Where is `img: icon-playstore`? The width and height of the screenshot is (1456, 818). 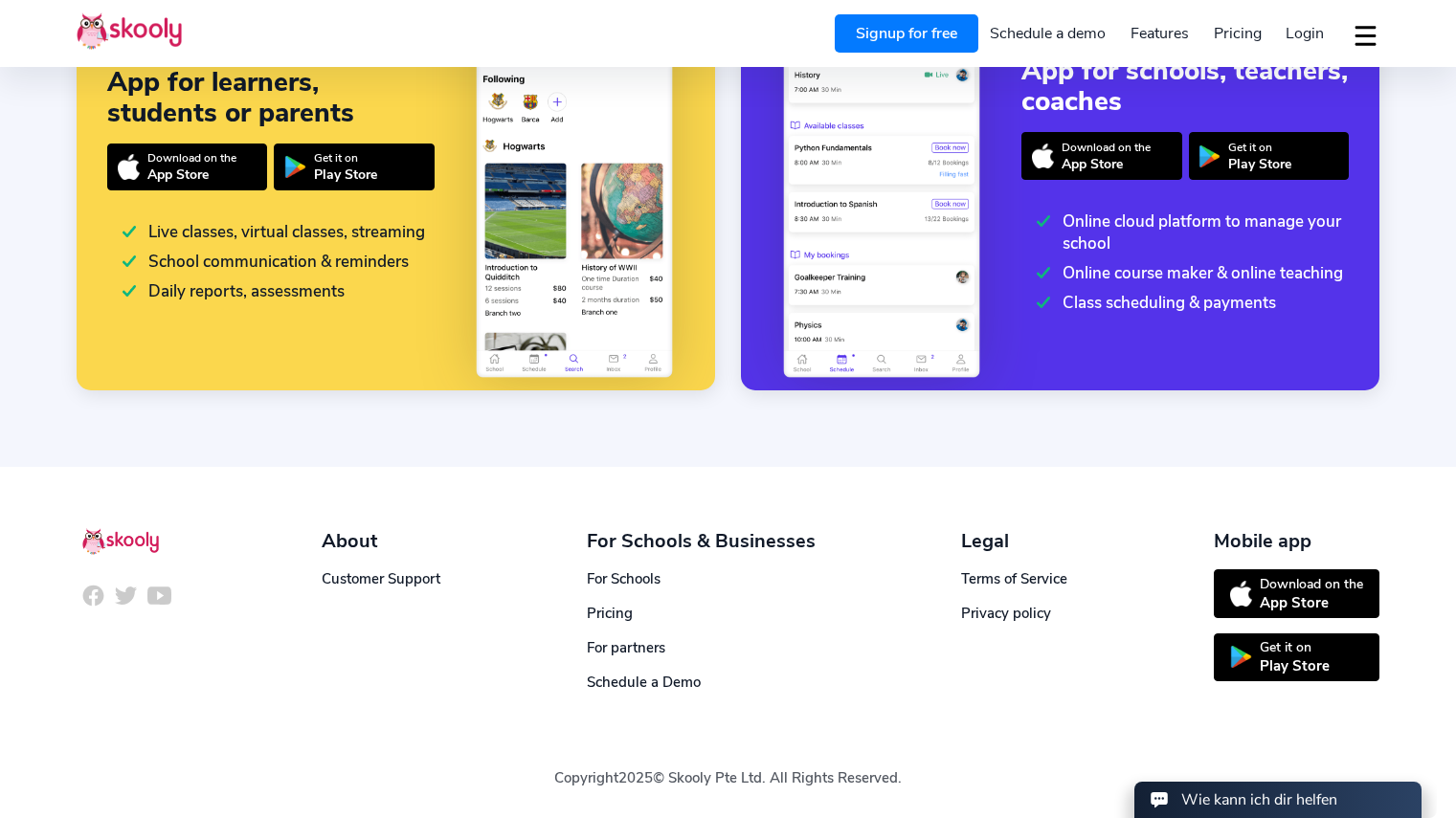 img: icon-playstore is located at coordinates (1241, 657).